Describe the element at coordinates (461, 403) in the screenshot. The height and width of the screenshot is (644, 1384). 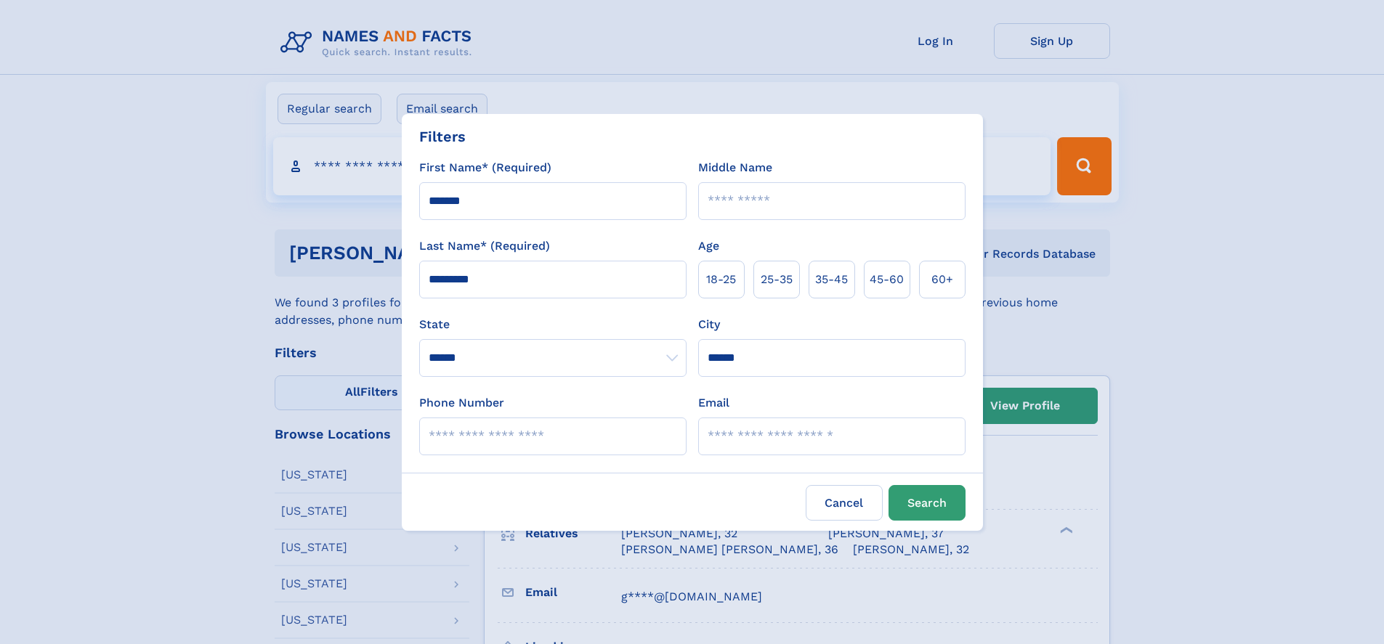
I see `label: Phone Number` at that location.